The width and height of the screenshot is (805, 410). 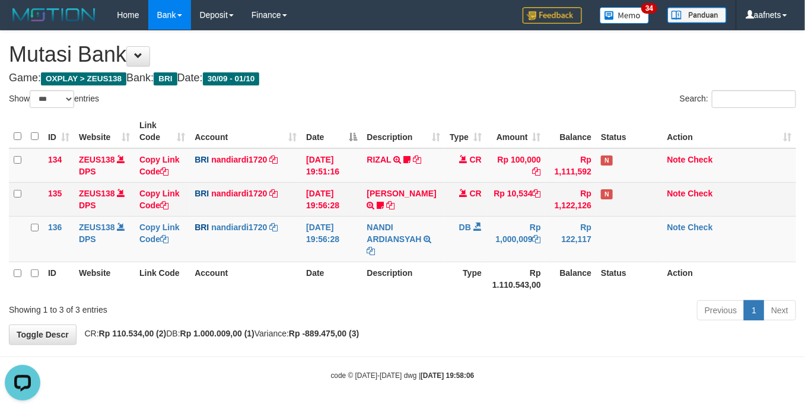 What do you see at coordinates (625, 15) in the screenshot?
I see `img: Button%20Memo.svg` at bounding box center [625, 15].